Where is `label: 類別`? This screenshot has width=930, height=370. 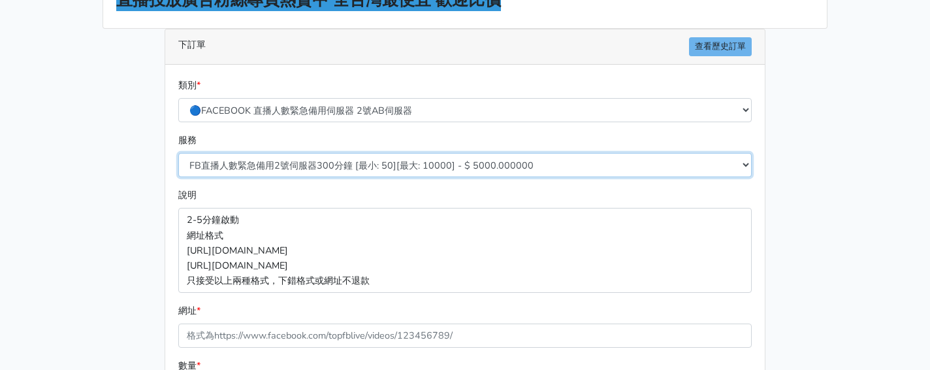 label: 類別 is located at coordinates (189, 85).